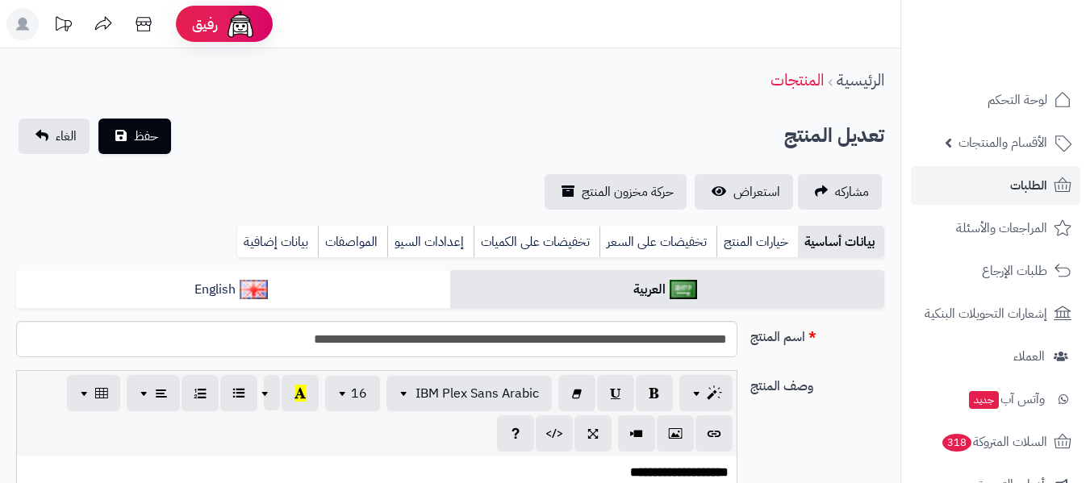 This screenshot has height=483, width=1090. Describe the element at coordinates (359, 394) in the screenshot. I see `span: 16` at that location.